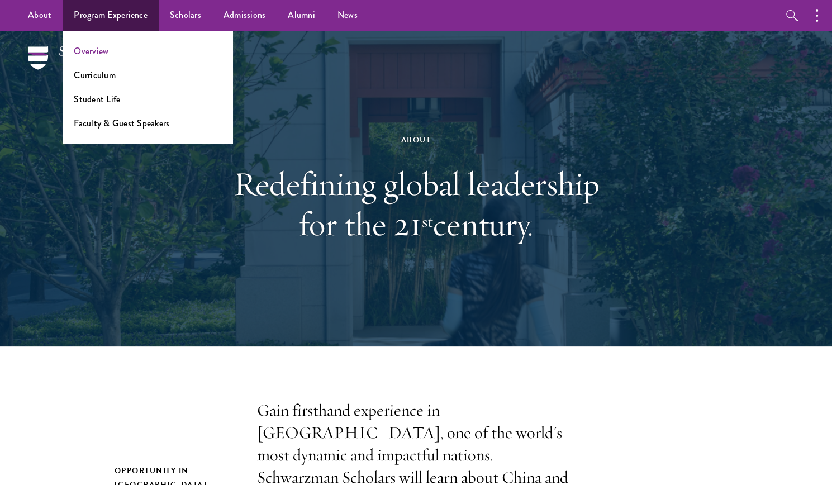 This screenshot has width=832, height=485. Describe the element at coordinates (87, 66) in the screenshot. I see `img: Schwarzman Scholars` at that location.